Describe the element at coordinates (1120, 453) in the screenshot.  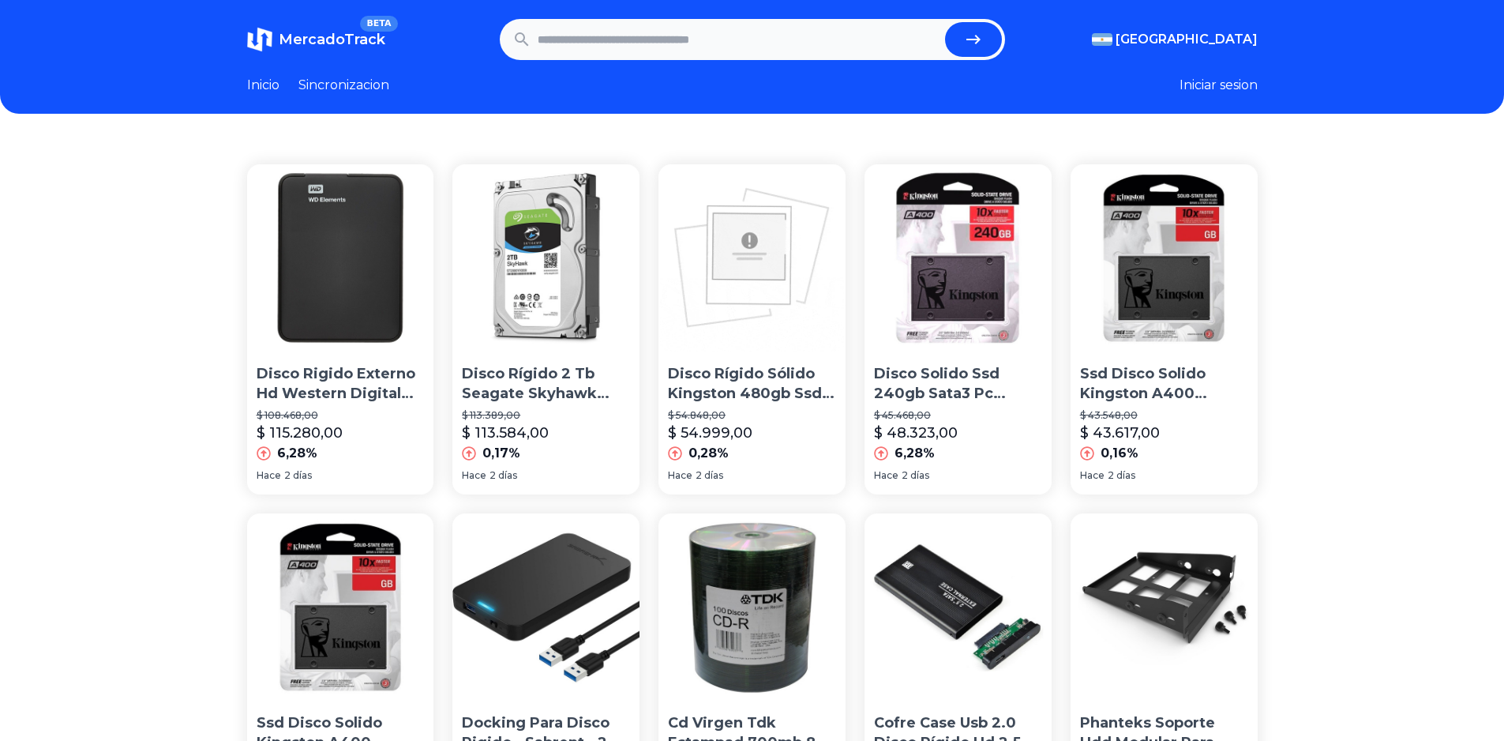
I see `p: 0,16%` at that location.